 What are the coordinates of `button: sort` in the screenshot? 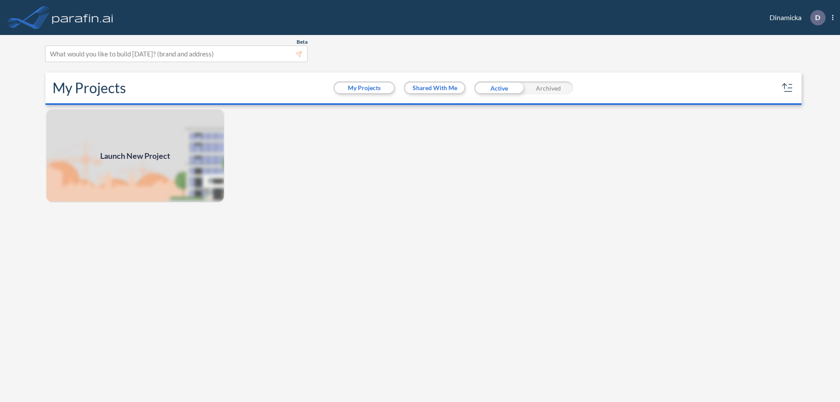 It's located at (787, 88).